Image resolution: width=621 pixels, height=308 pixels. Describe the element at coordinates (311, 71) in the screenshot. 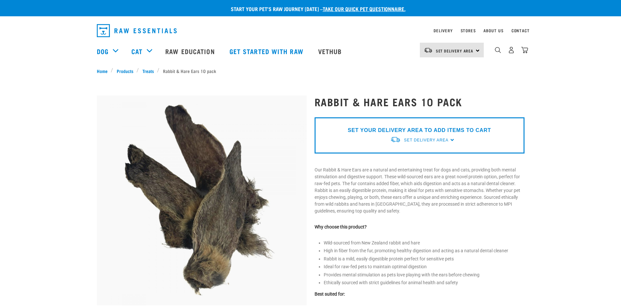

I see `nav: breadcrumbs` at that location.